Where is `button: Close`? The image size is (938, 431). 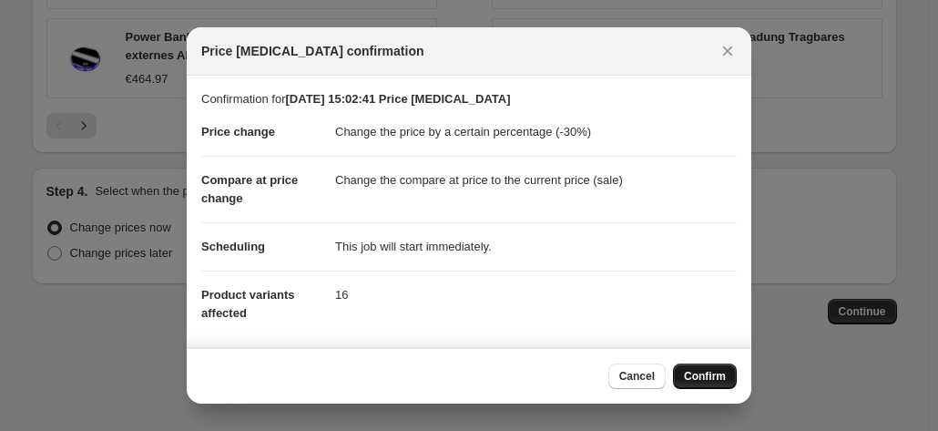
button: Close is located at coordinates (728, 51).